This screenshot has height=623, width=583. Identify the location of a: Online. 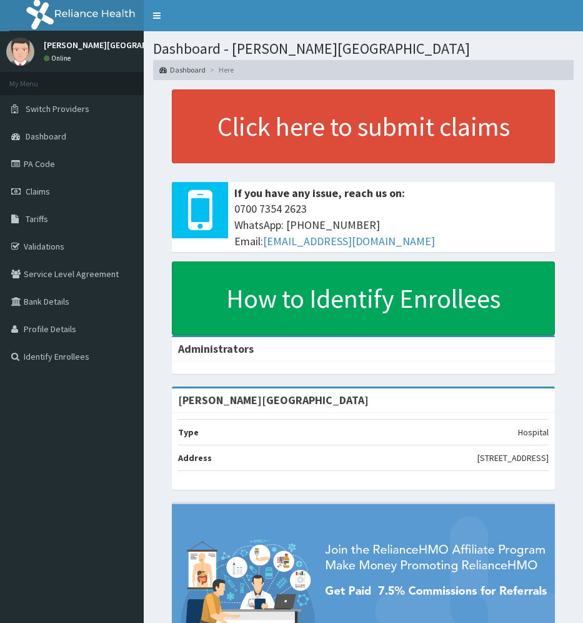
(59, 58).